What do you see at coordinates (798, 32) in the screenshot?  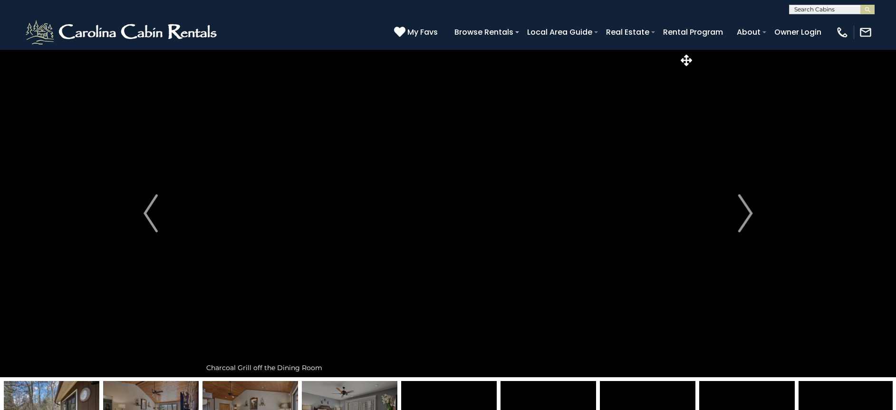 I see `a: Owner Login` at bounding box center [798, 32].